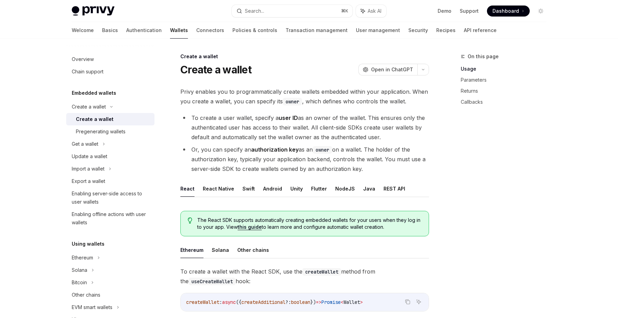 The image size is (618, 318). What do you see at coordinates (375, 11) in the screenshot?
I see `span: Ask AI` at bounding box center [375, 11].